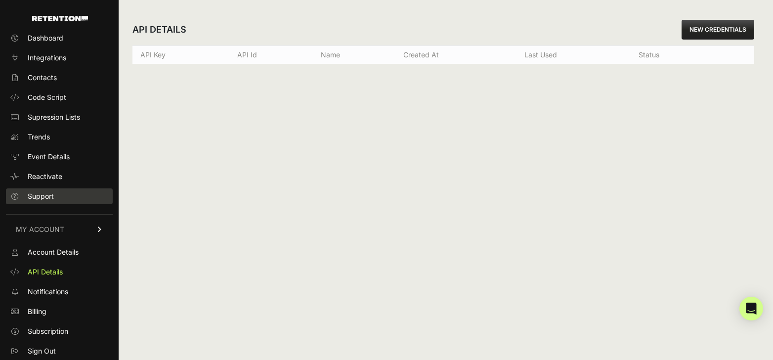 The height and width of the screenshot is (360, 773). What do you see at coordinates (37, 311) in the screenshot?
I see `span: Billing` at bounding box center [37, 311].